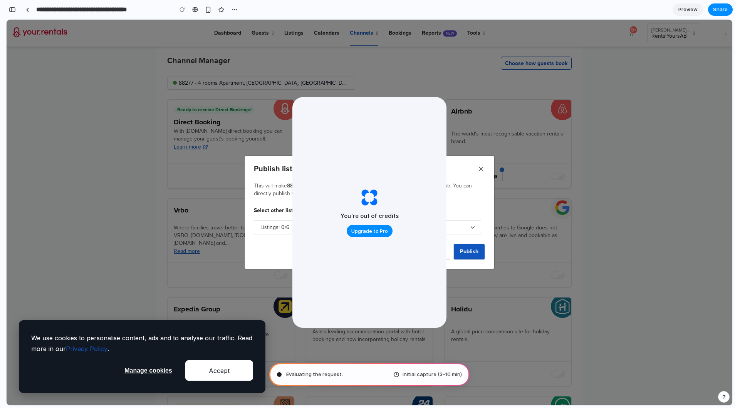 This screenshot has width=735, height=408. Describe the element at coordinates (361, 208) in the screenshot. I see `button: Listings: 0/6` at that location.